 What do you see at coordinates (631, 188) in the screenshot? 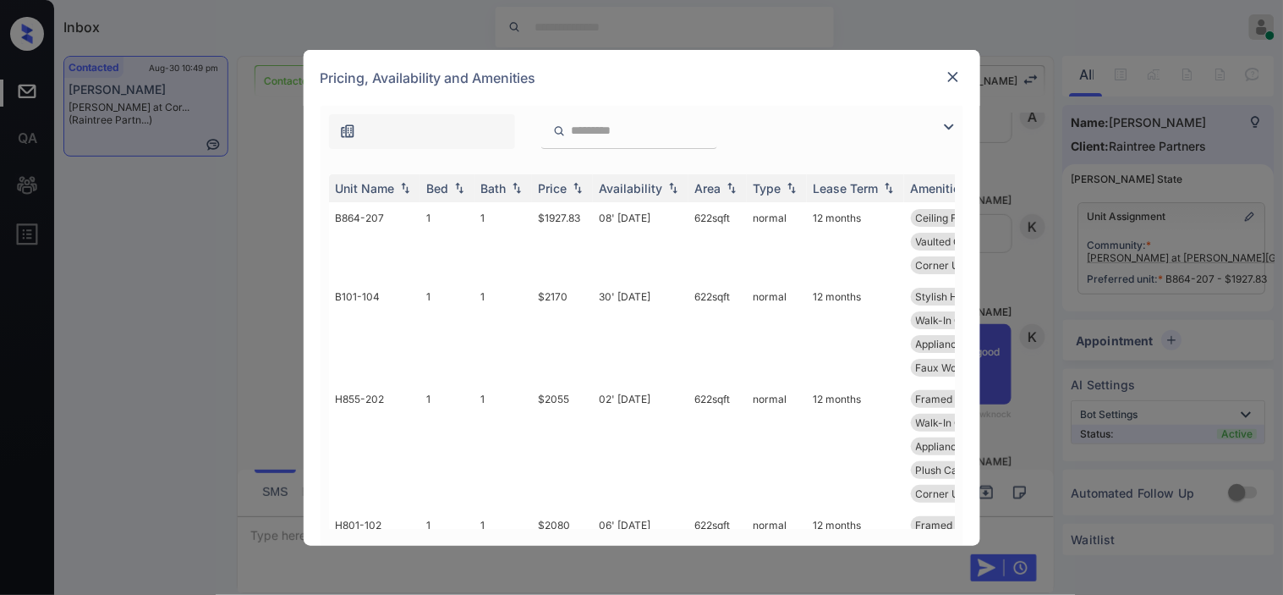
I see `div: Availability` at bounding box center [631, 188].